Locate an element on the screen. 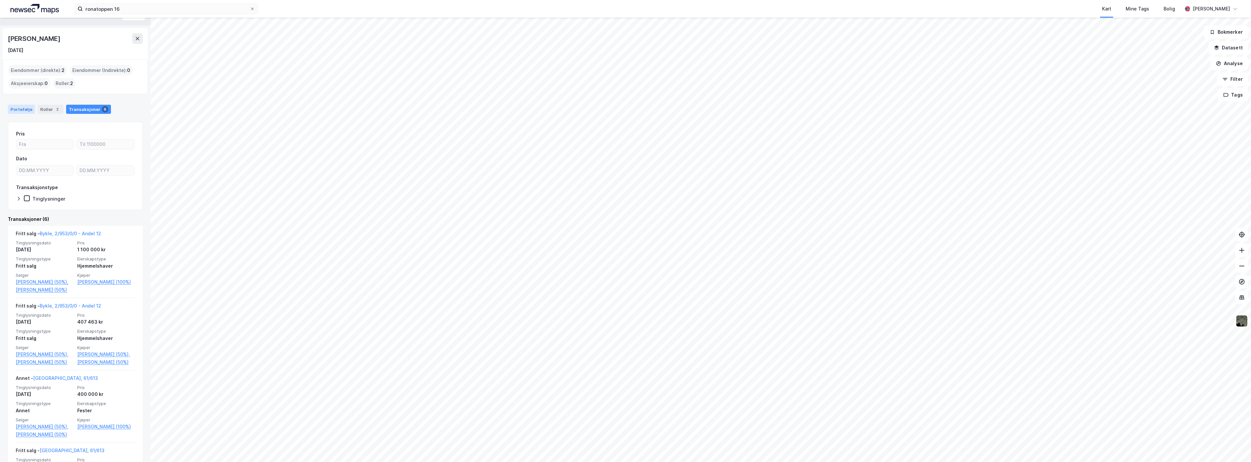 This screenshot has width=1251, height=462. button: Tags is located at coordinates (1233, 95).